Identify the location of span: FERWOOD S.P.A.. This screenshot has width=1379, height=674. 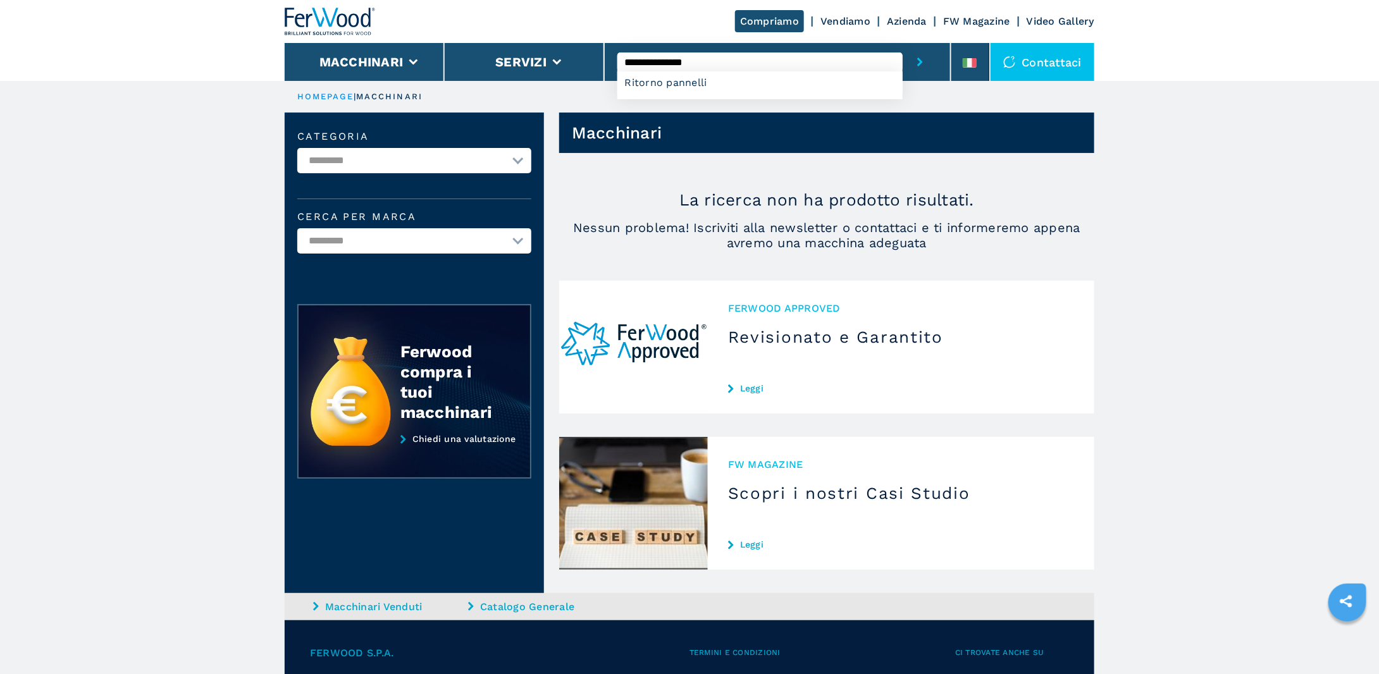
(500, 653).